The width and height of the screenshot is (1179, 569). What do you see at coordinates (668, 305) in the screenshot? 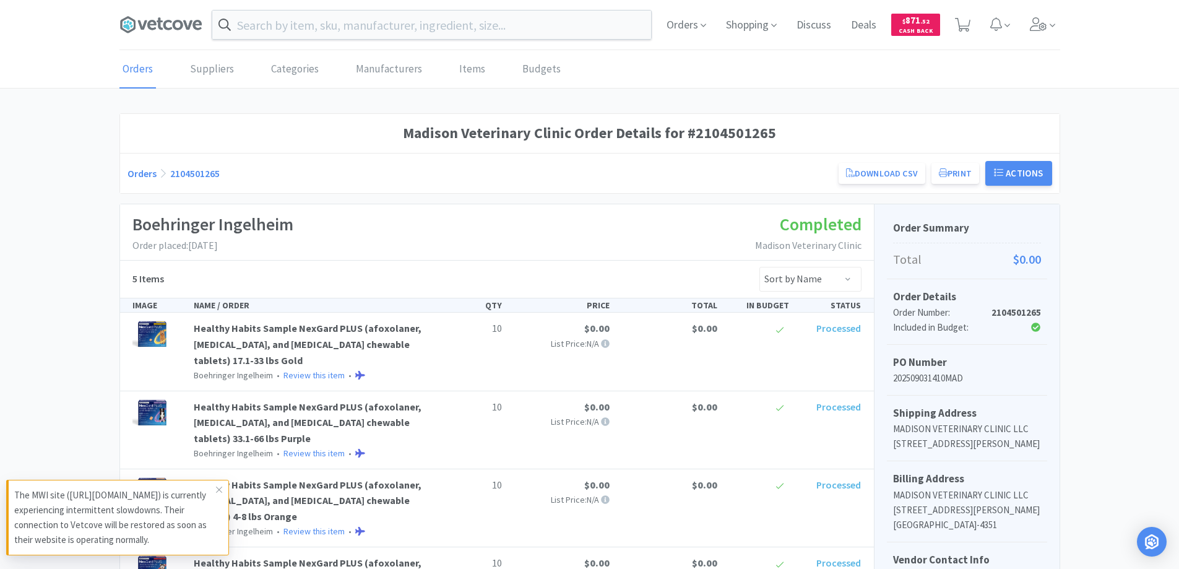
I see `div: TOTAL` at bounding box center [668, 305].